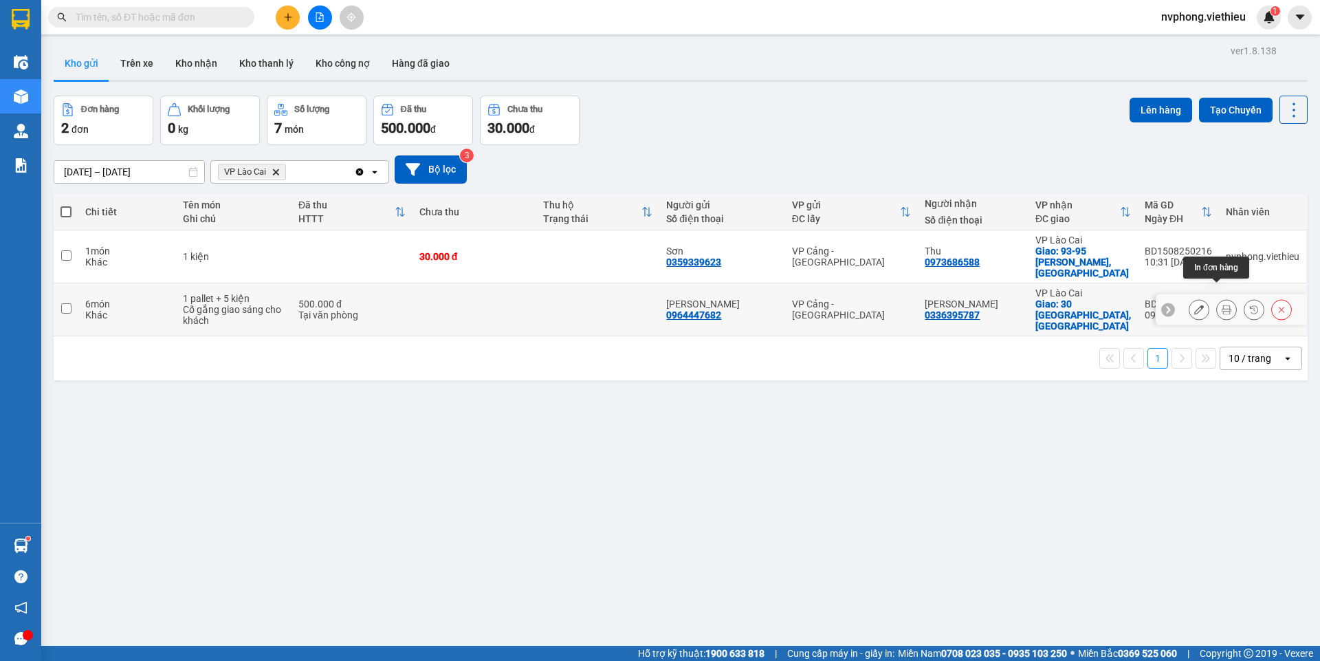  I want to click on div: nvphong.viethieu, so click(1262, 256).